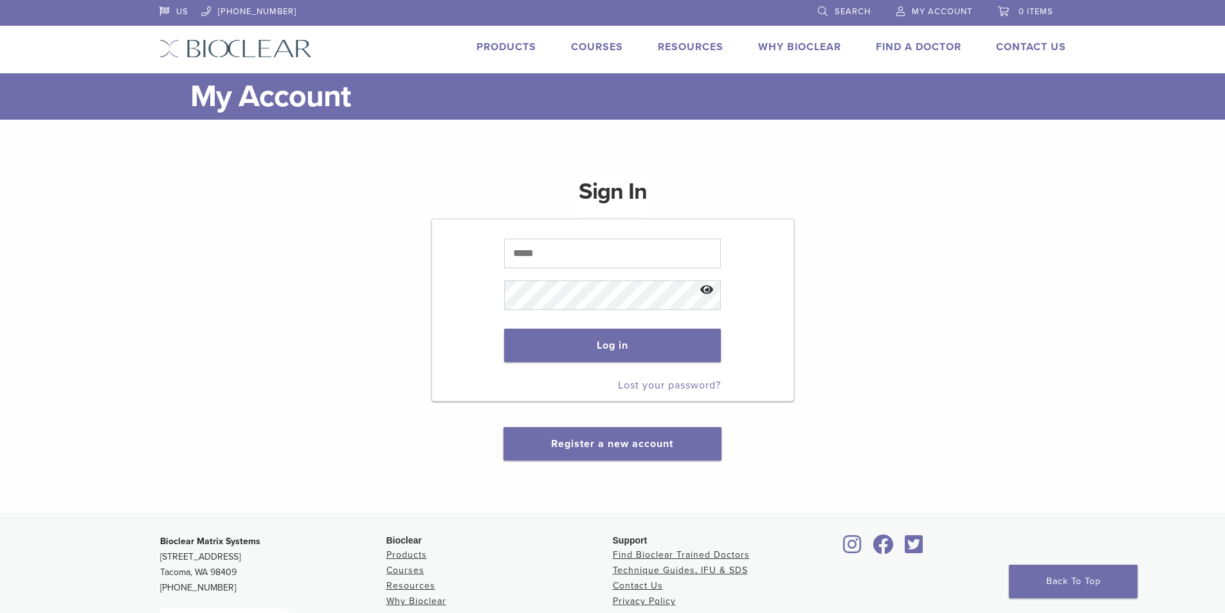 The width and height of the screenshot is (1225, 613). I want to click on span: Support, so click(630, 540).